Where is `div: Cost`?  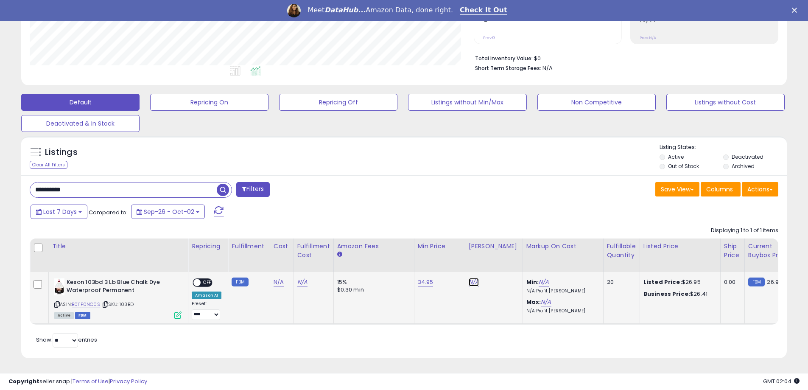 div: Cost is located at coordinates (282, 246).